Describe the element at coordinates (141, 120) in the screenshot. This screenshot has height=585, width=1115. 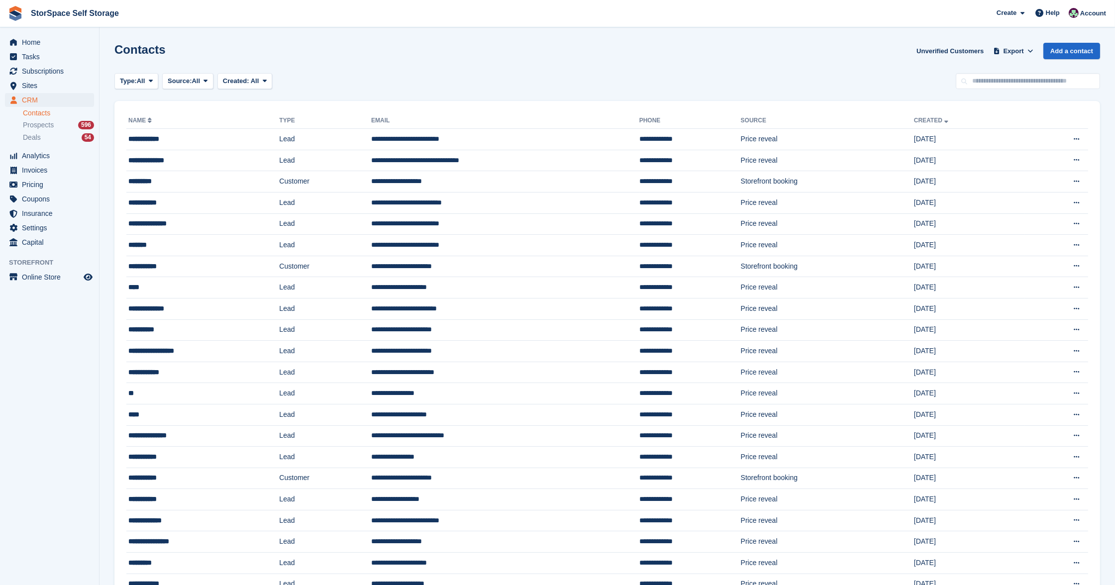
I see `a: Name` at that location.